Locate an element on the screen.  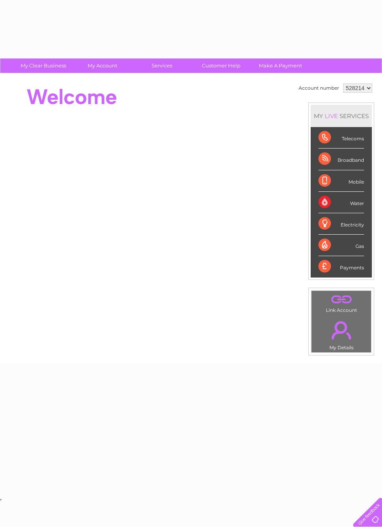
div: LIVE is located at coordinates (332, 116).